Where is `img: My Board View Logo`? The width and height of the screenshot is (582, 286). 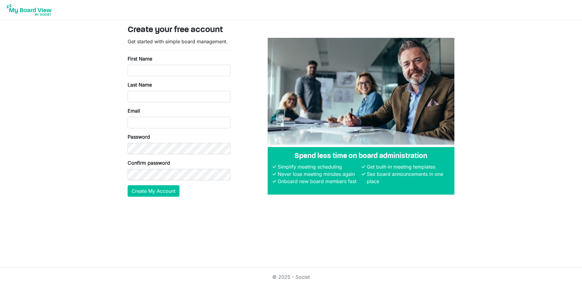 img: My Board View Logo is located at coordinates (29, 10).